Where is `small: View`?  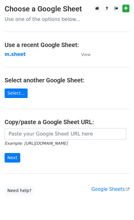
small: View is located at coordinates (86, 54).